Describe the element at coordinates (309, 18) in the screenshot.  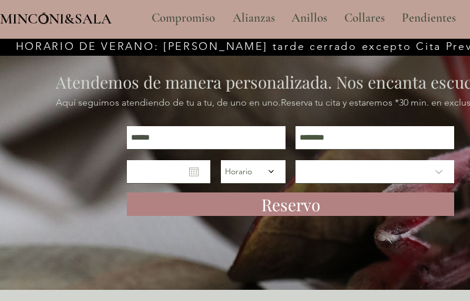
I see `a: Anillos` at that location.